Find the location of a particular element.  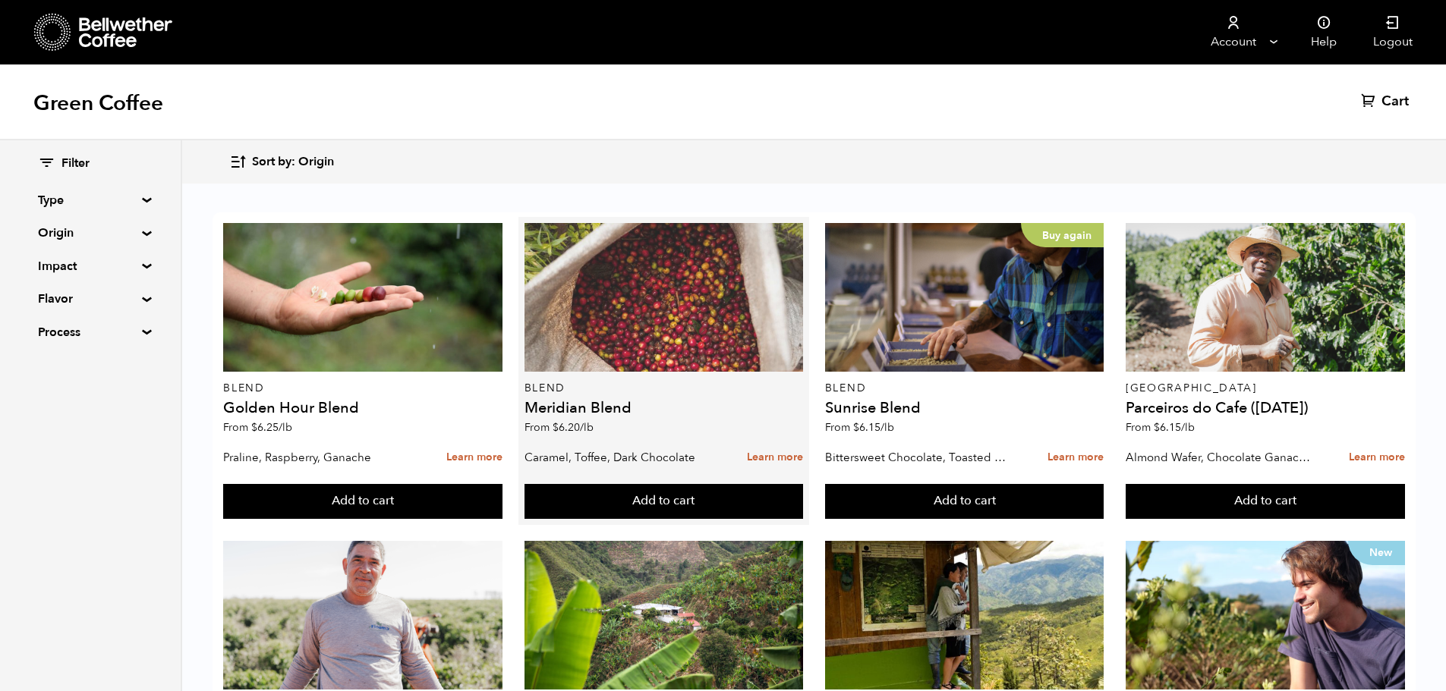

bdi: 6.25 is located at coordinates (272, 427).